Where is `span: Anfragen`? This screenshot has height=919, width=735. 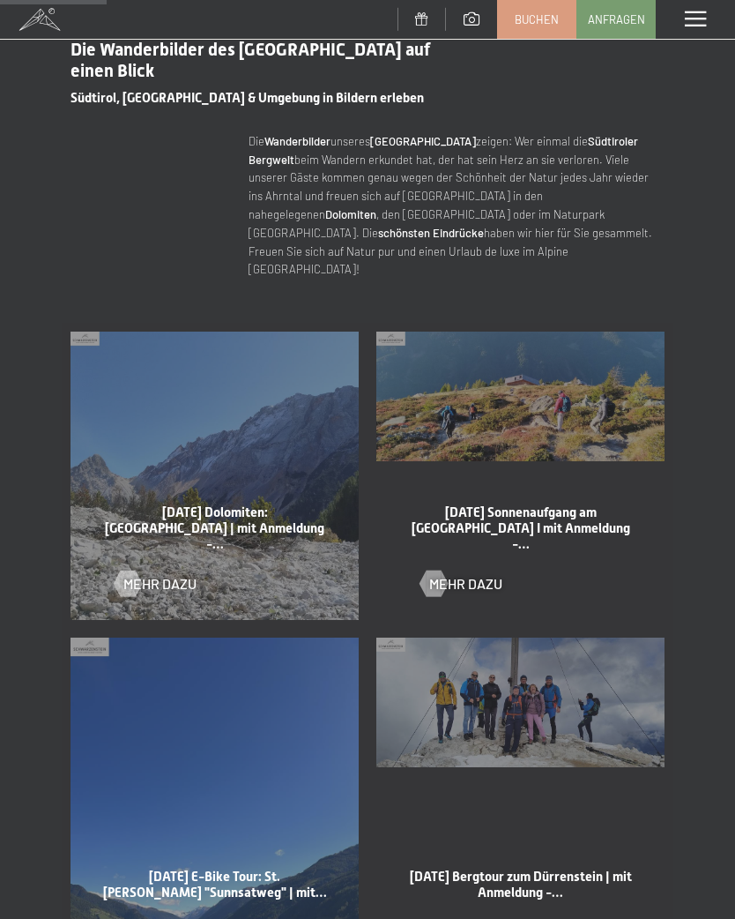 span: Anfragen is located at coordinates (616, 19).